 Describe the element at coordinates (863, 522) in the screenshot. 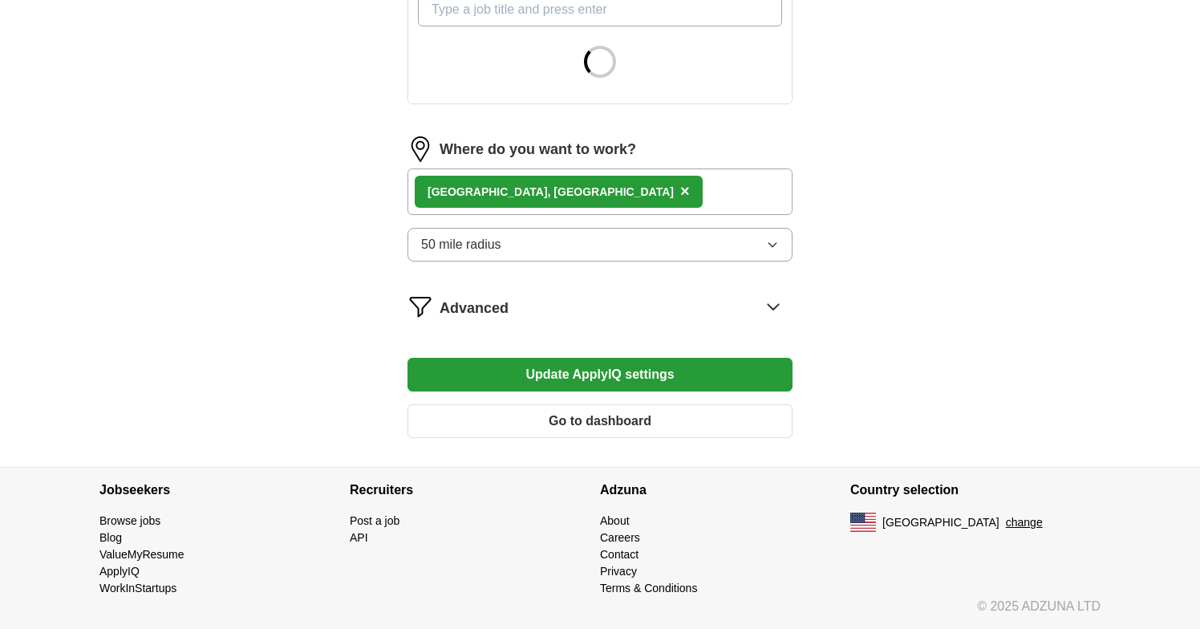

I see `img: US flag` at that location.